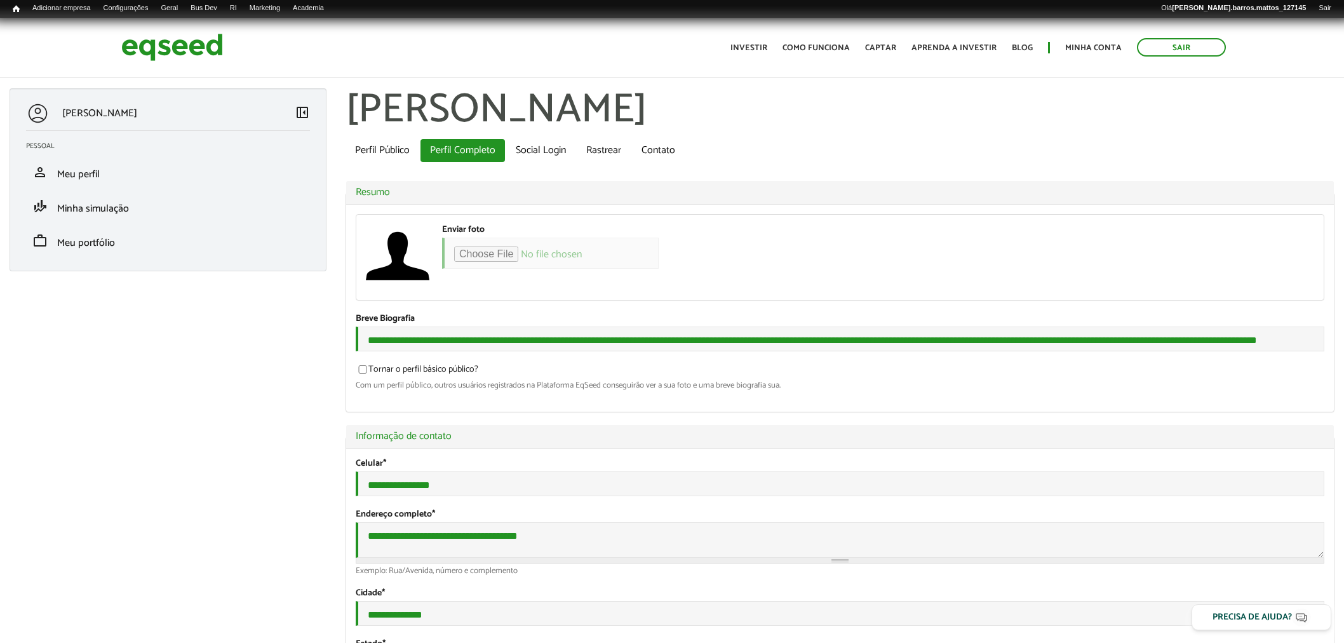 The height and width of the screenshot is (643, 1344). Describe the element at coordinates (169, 8) in the screenshot. I see `a: Geral` at that location.